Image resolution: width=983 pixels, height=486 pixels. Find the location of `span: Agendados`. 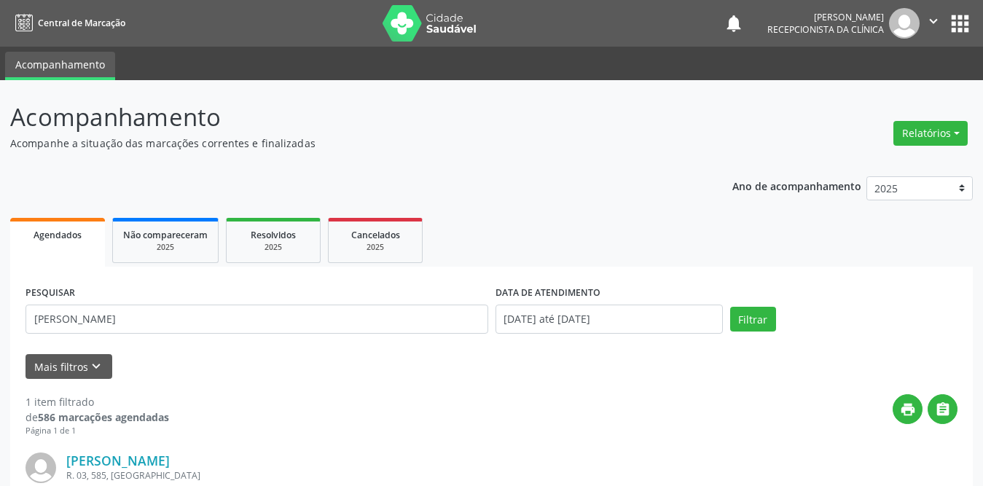

span: Agendados is located at coordinates (58, 235).